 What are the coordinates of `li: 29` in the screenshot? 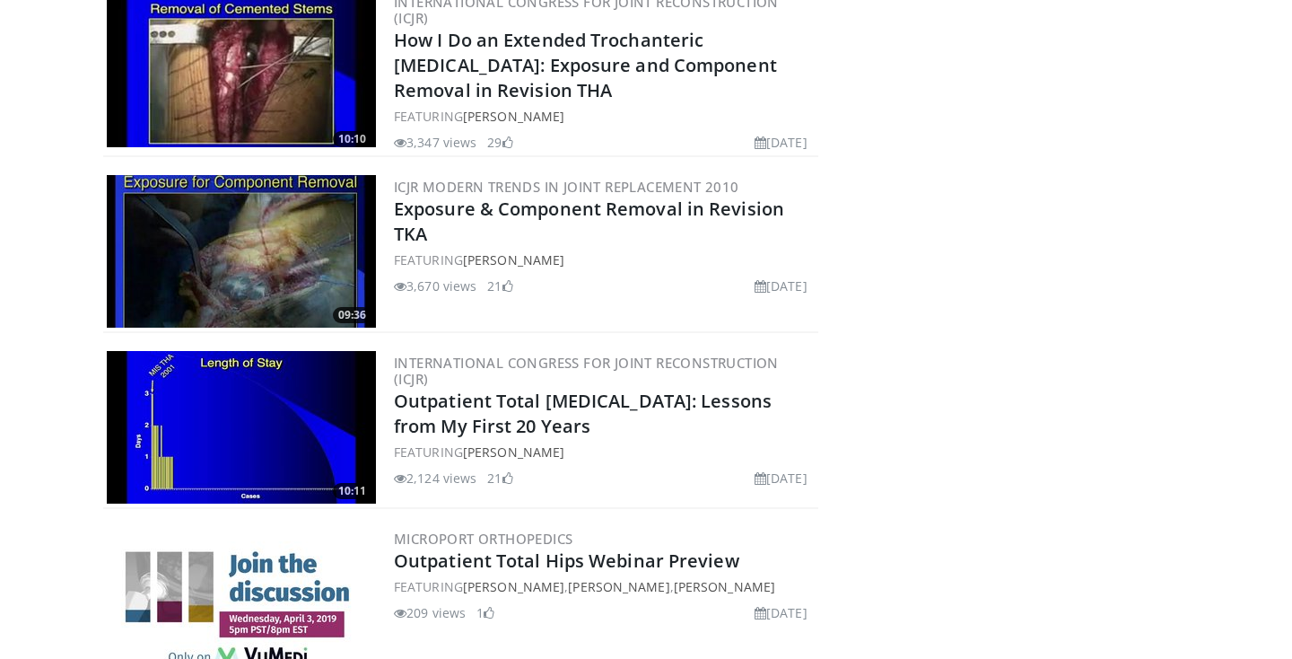 It's located at (500, 142).